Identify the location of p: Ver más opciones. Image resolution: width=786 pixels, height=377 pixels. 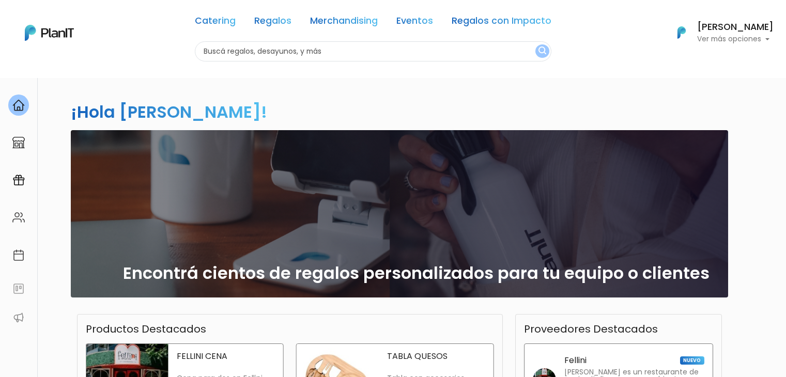
(736, 39).